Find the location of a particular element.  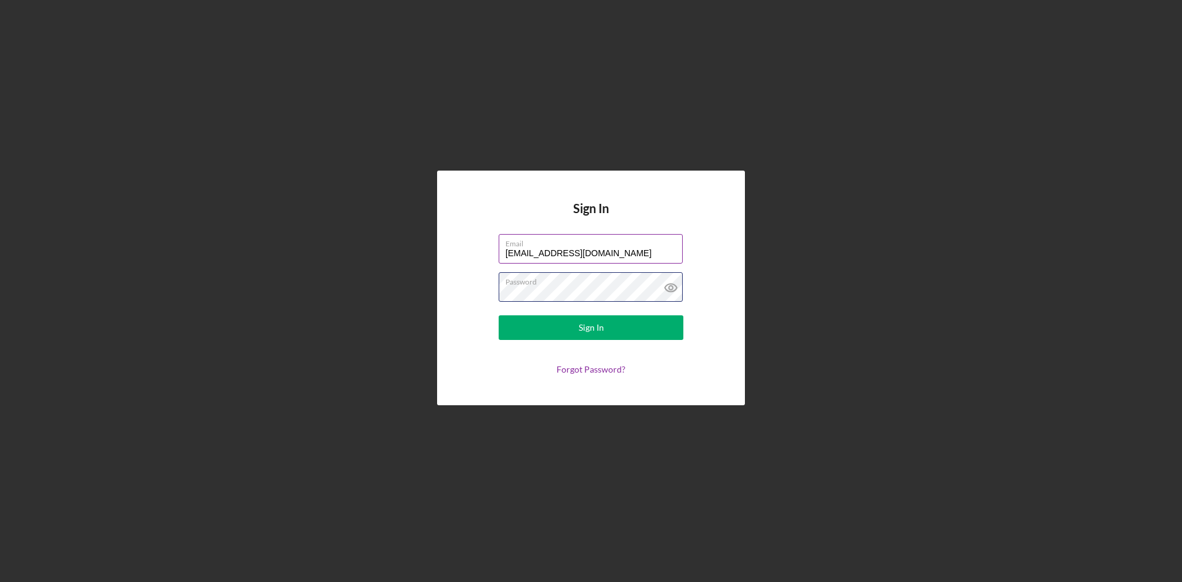

label: Password is located at coordinates (594, 279).